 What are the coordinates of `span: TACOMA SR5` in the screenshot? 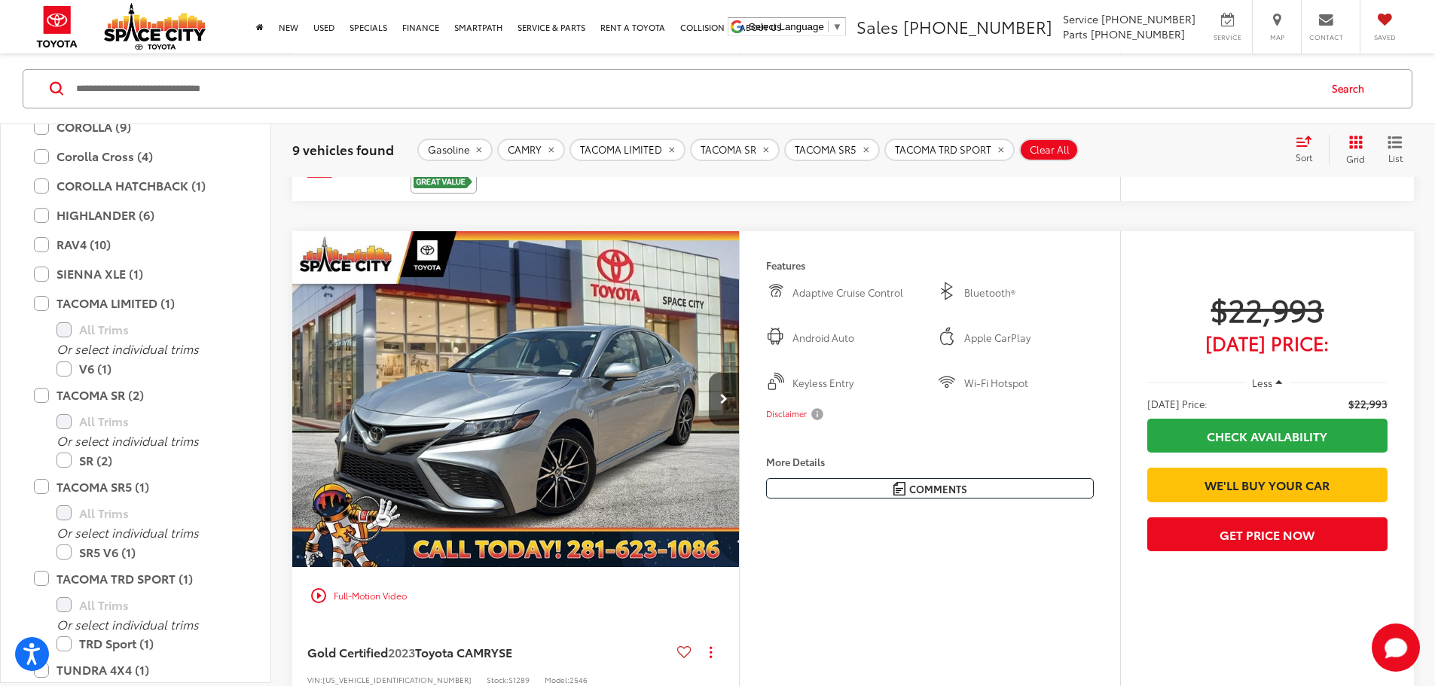 It's located at (826, 149).